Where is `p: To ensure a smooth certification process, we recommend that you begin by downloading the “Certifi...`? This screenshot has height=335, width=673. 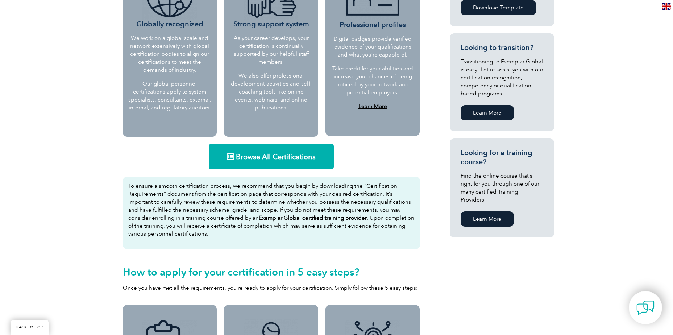
p: To ensure a smooth certification process, we recommend that you begin by downloading the “Certifi... is located at coordinates (272, 210).